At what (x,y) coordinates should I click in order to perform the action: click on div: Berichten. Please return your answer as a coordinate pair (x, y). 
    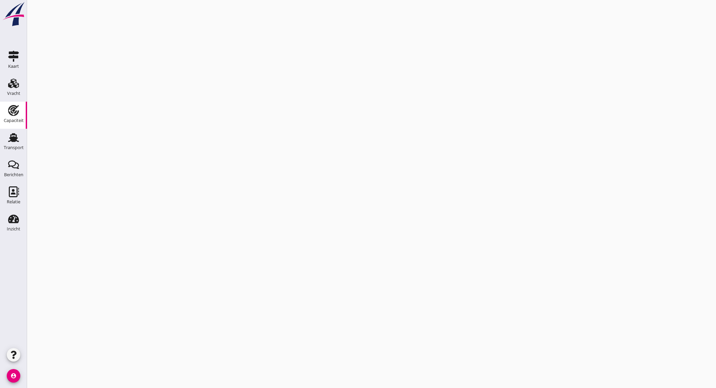
    Looking at the image, I should click on (14, 174).